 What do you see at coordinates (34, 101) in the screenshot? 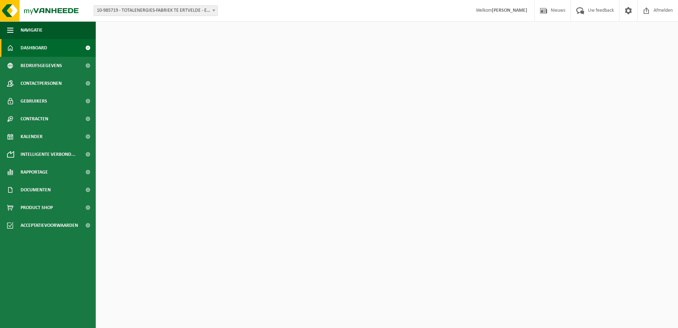
I see `span: Gebruikers` at bounding box center [34, 101].